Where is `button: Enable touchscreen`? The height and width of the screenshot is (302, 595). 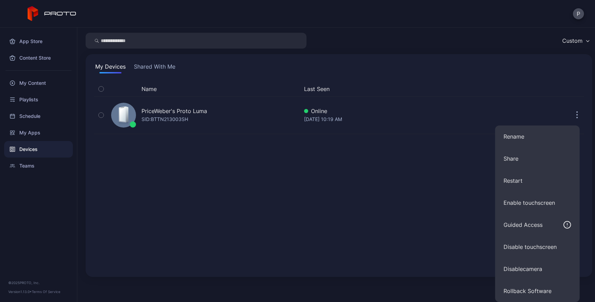 button: Enable touchscreen is located at coordinates (537, 203).